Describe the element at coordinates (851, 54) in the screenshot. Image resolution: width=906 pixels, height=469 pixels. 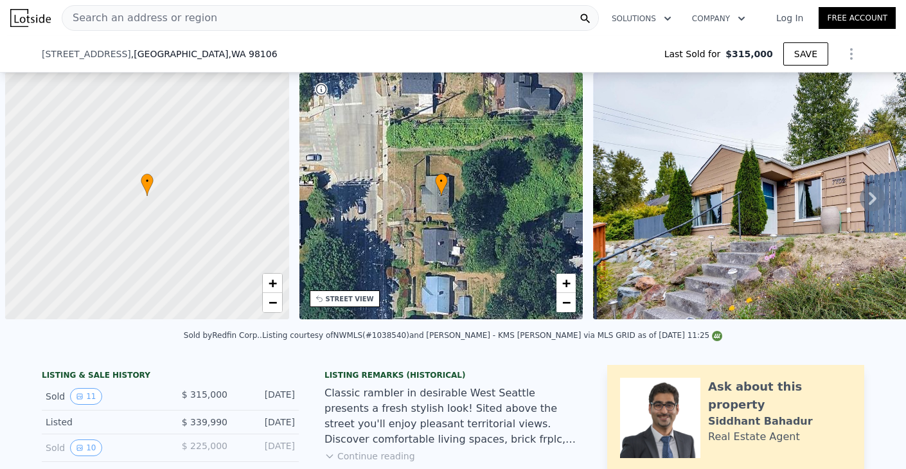
I see `button: Show Options` at that location.